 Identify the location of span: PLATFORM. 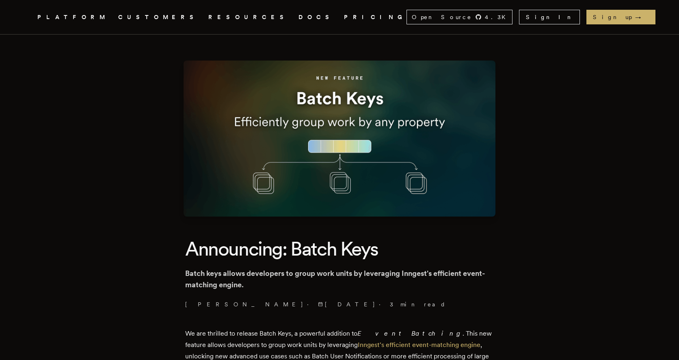
(73, 17).